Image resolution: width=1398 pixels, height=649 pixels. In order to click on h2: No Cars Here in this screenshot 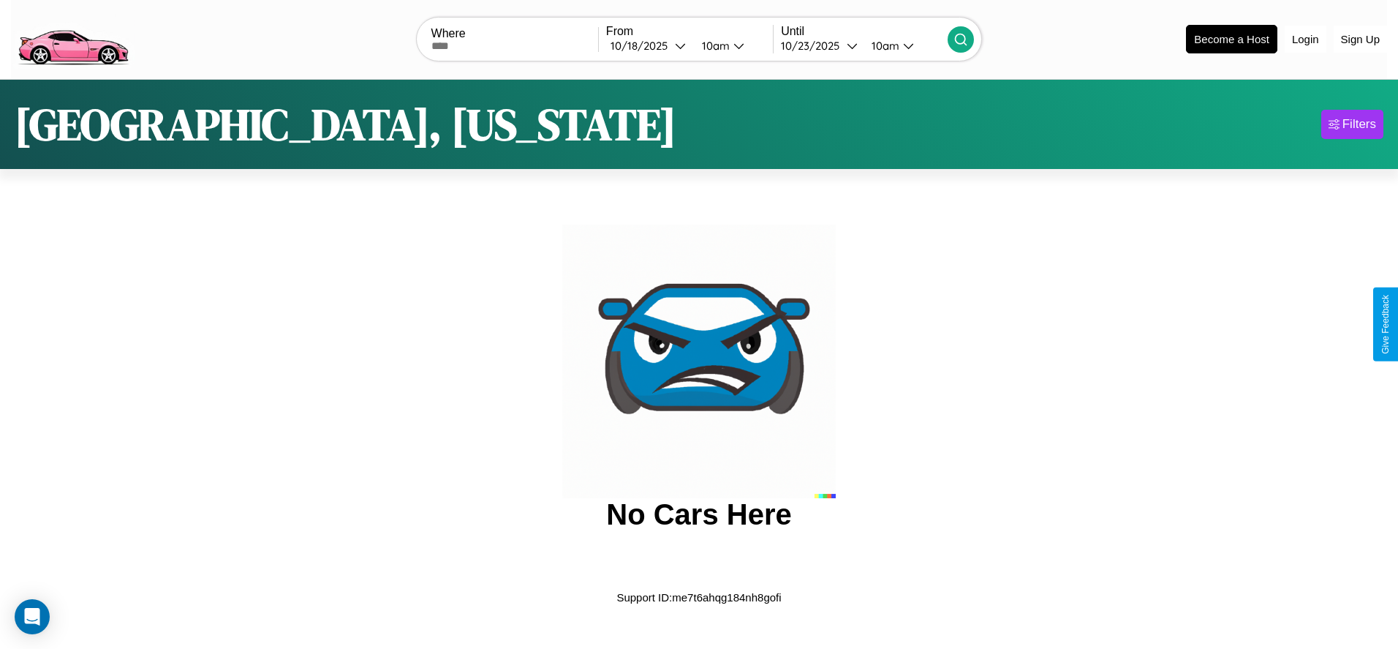, I will do `click(698, 514)`.